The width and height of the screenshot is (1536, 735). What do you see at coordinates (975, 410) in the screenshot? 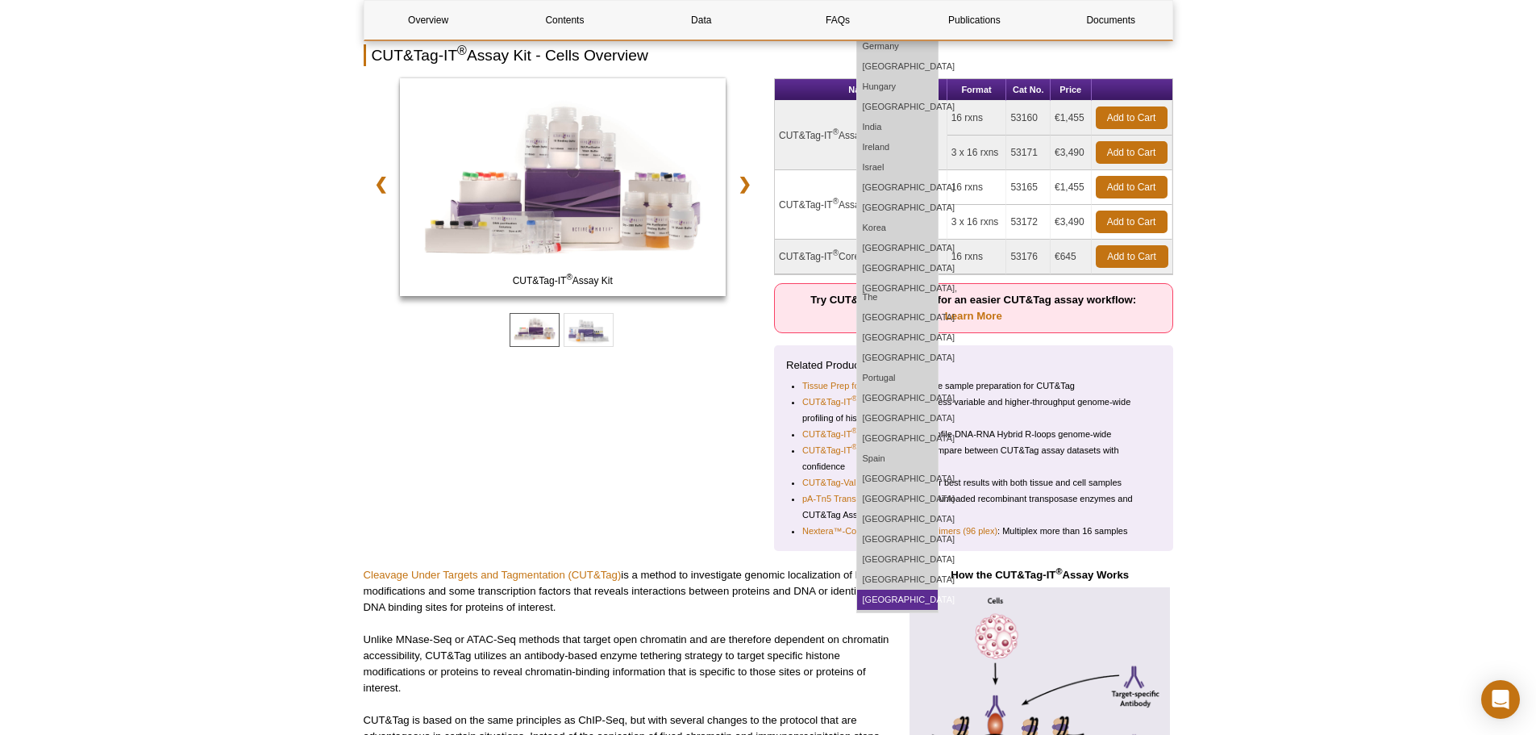
I see `li: : Less variable and higher-throughput genome-wide profiling of histone marks` at bounding box center [975, 410].